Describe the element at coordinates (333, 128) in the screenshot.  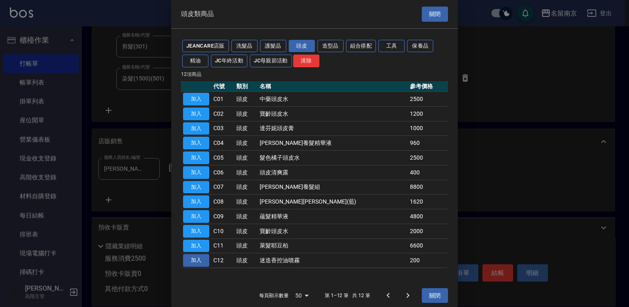
I see `td: 達芬妮頭皮膏` at that location.